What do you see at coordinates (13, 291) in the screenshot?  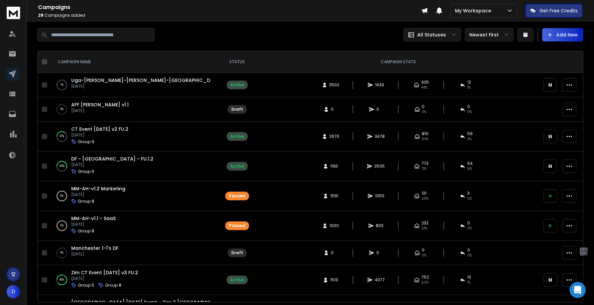 I see `span: D` at bounding box center [13, 291].